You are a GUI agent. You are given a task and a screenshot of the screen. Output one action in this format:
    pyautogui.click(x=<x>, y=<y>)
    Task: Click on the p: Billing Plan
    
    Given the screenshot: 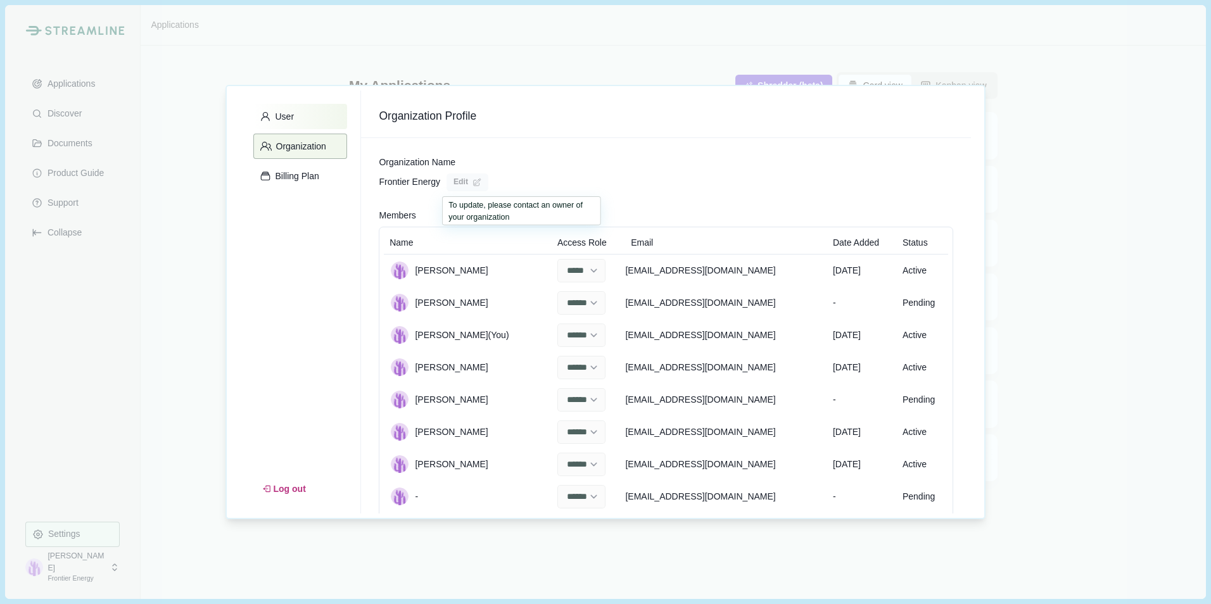 What is the action you would take?
    pyautogui.click(x=295, y=176)
    